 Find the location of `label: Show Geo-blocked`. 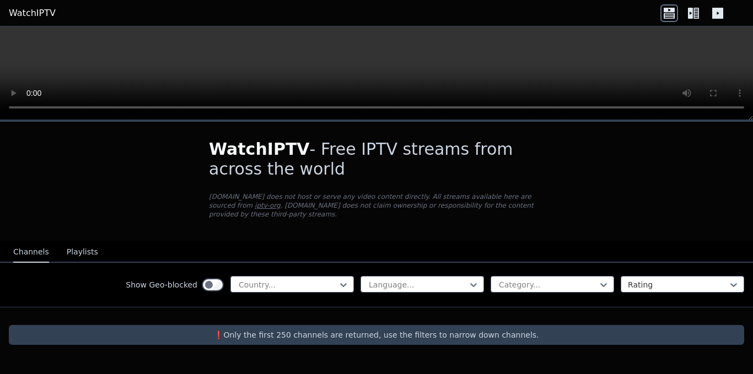

label: Show Geo-blocked is located at coordinates (162, 285).